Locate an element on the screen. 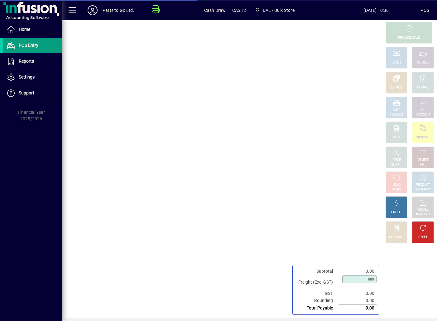 The image size is (437, 321). div: POS is located at coordinates (425, 10).